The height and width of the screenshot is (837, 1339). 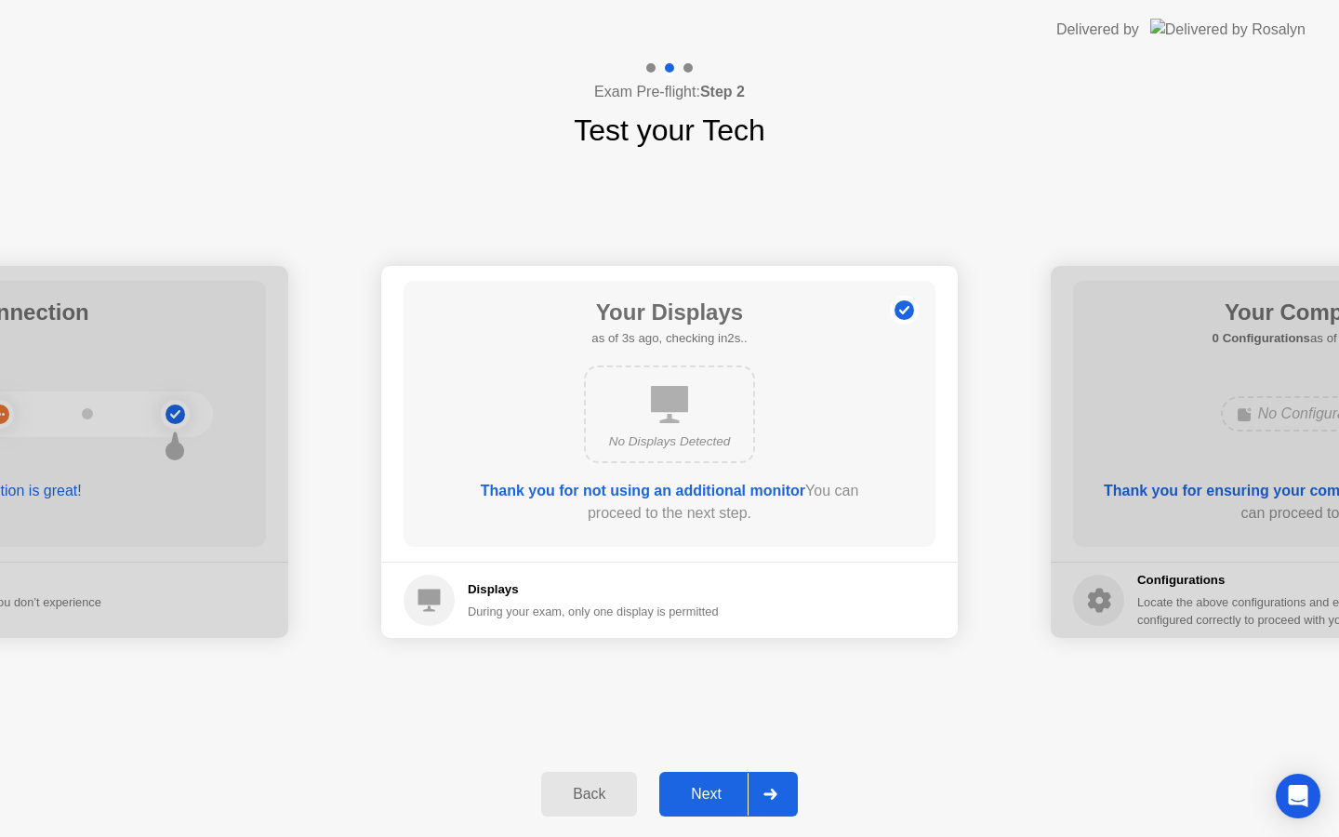 What do you see at coordinates (1298, 796) in the screenshot?
I see `div: Open Intercom Messenger` at bounding box center [1298, 796].